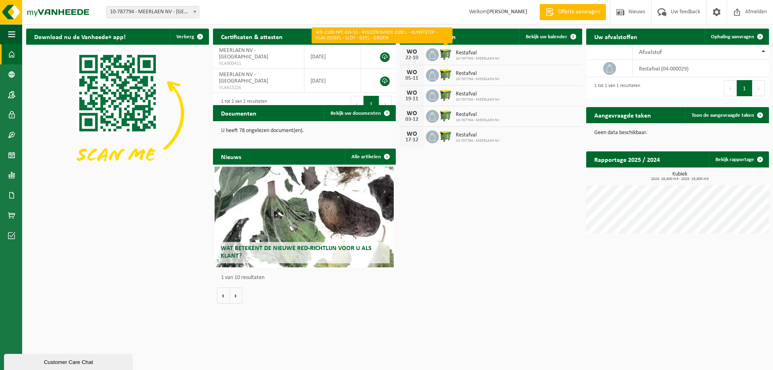  I want to click on h2: Aangevraagde taken, so click(622, 115).